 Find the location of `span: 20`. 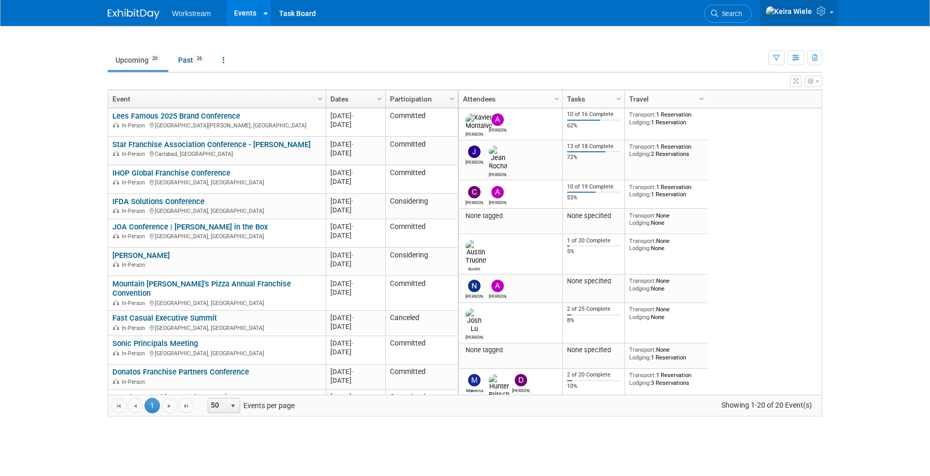

span: 20 is located at coordinates (155, 58).